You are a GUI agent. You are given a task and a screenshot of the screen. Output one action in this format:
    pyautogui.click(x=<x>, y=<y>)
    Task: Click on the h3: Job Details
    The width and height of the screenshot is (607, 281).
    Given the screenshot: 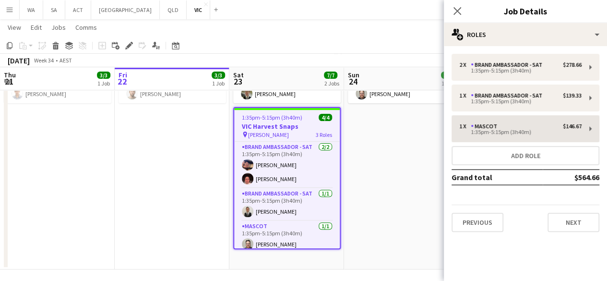 What is the action you would take?
    pyautogui.click(x=526, y=11)
    